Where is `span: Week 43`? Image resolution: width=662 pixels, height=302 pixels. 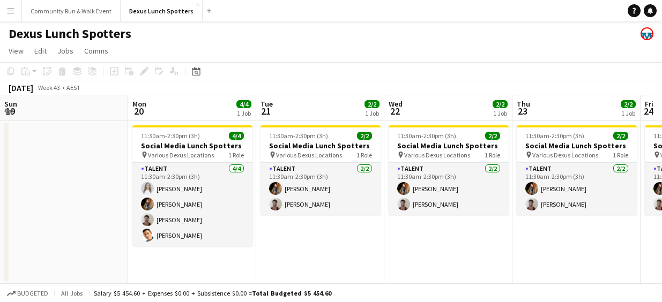
span: Week 43 is located at coordinates (49, 87).